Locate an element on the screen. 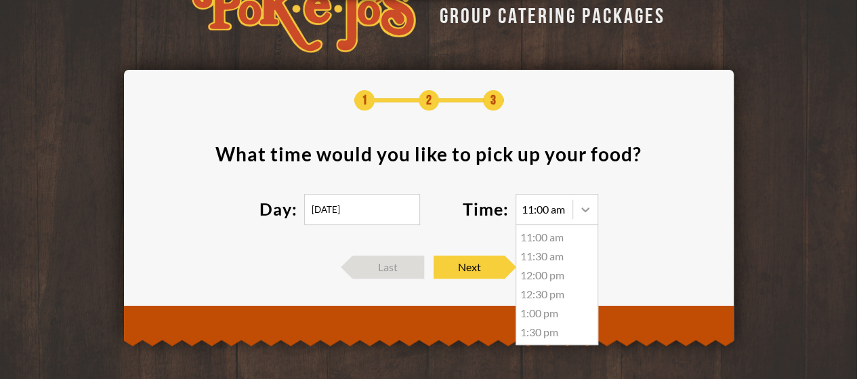 This screenshot has height=379, width=857. span: Last is located at coordinates (388, 267).